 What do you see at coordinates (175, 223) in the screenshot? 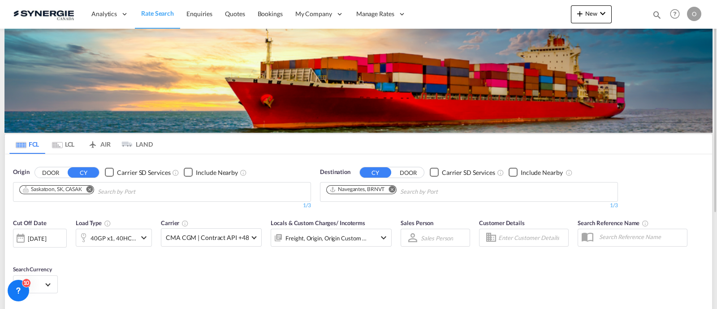
I see `span: Carrier` at bounding box center [175, 223].